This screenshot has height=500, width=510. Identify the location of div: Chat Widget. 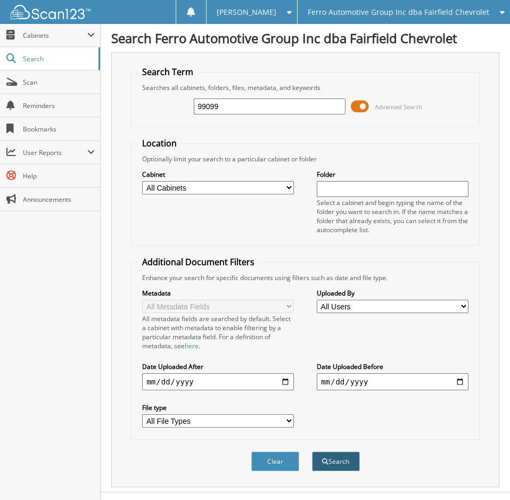
(483, 474).